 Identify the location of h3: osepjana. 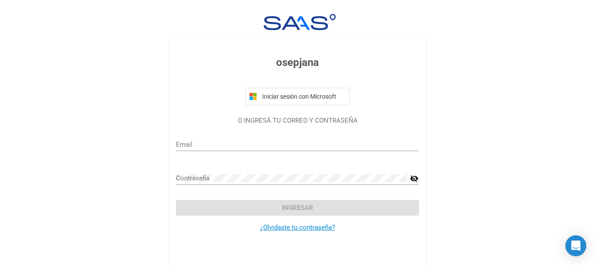
(297, 62).